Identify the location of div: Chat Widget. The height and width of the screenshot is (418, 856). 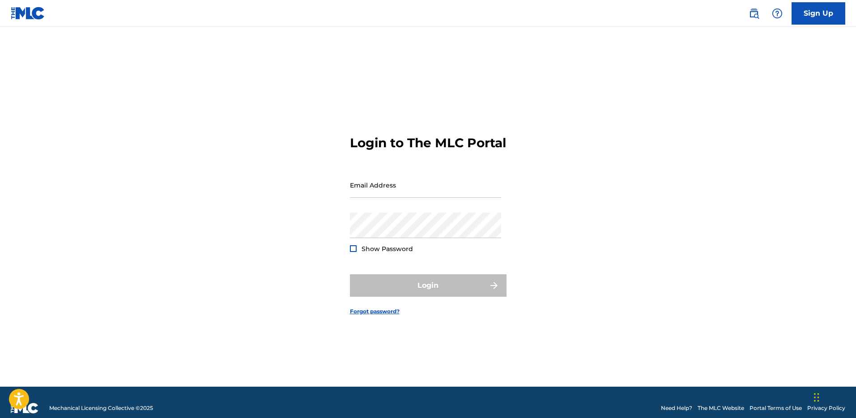
(833, 396).